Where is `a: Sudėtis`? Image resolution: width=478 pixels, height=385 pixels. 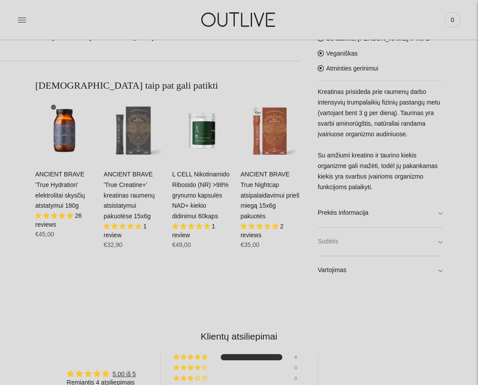 a: Sudėtis is located at coordinates (380, 242).